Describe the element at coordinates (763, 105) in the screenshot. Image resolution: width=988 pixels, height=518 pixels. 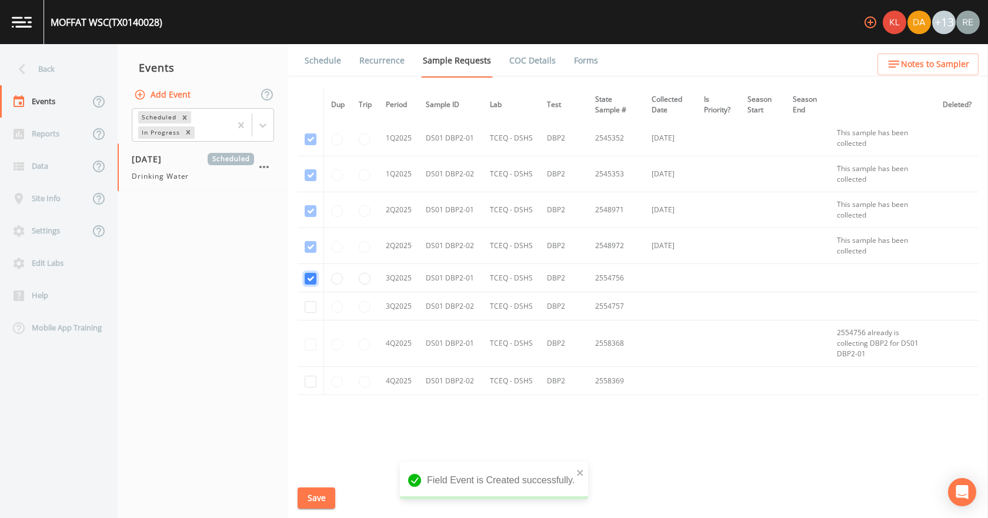
I see `th: Season Start` at that location.